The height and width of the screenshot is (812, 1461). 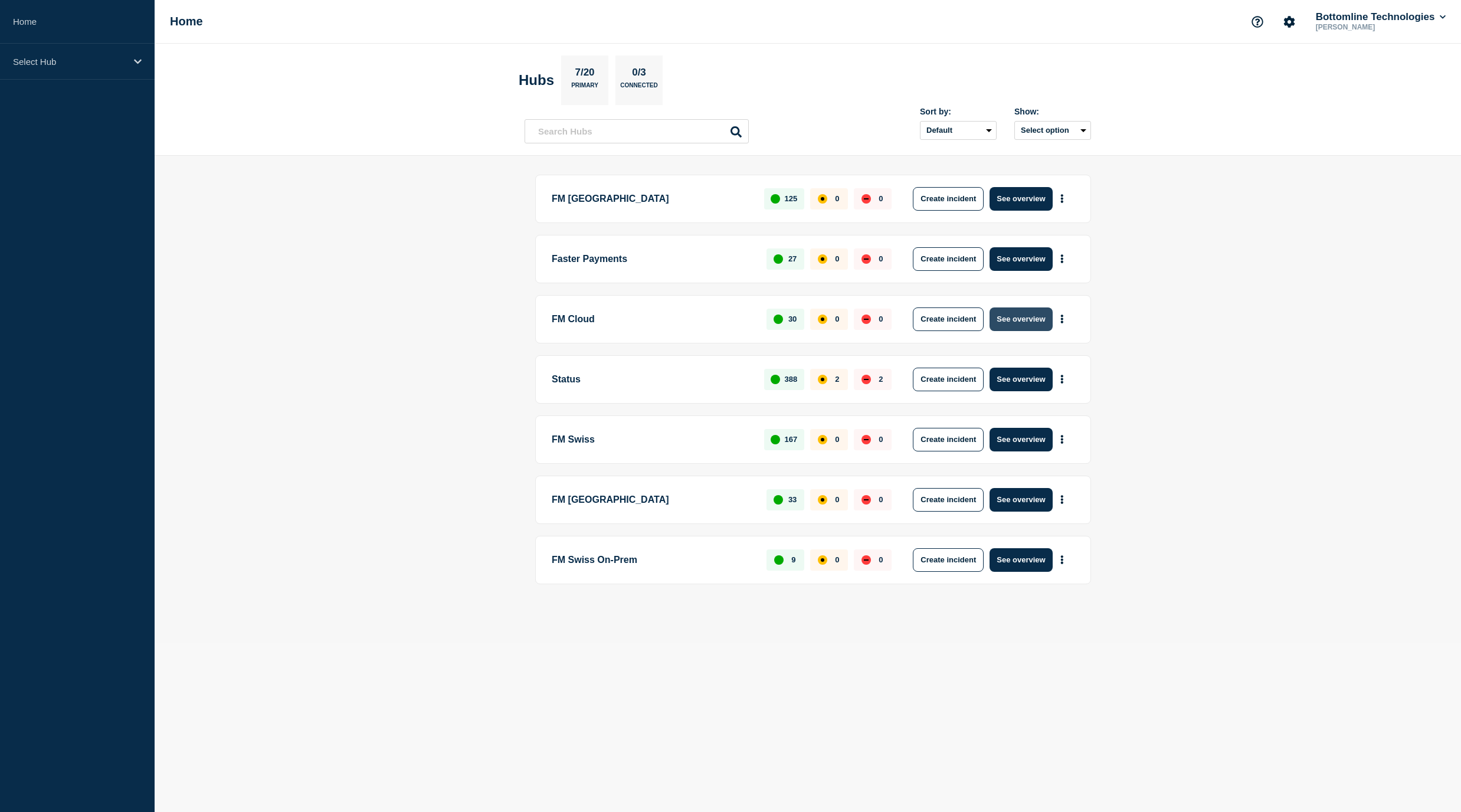 I want to click on p: FM Swiss On-Prem, so click(x=652, y=560).